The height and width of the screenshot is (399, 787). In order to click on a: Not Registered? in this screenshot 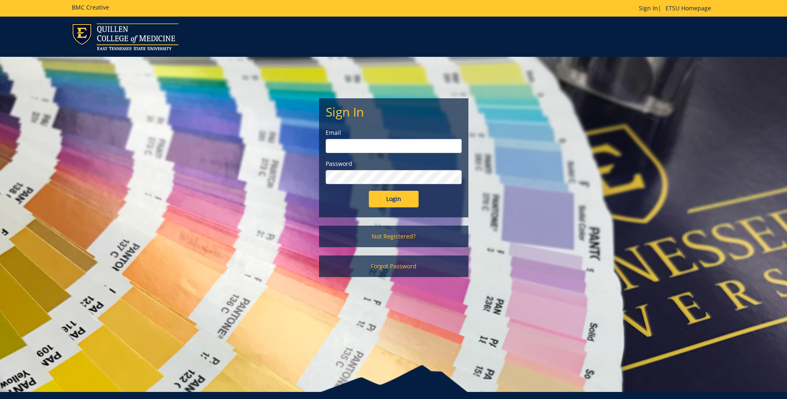, I will do `click(393, 236)`.